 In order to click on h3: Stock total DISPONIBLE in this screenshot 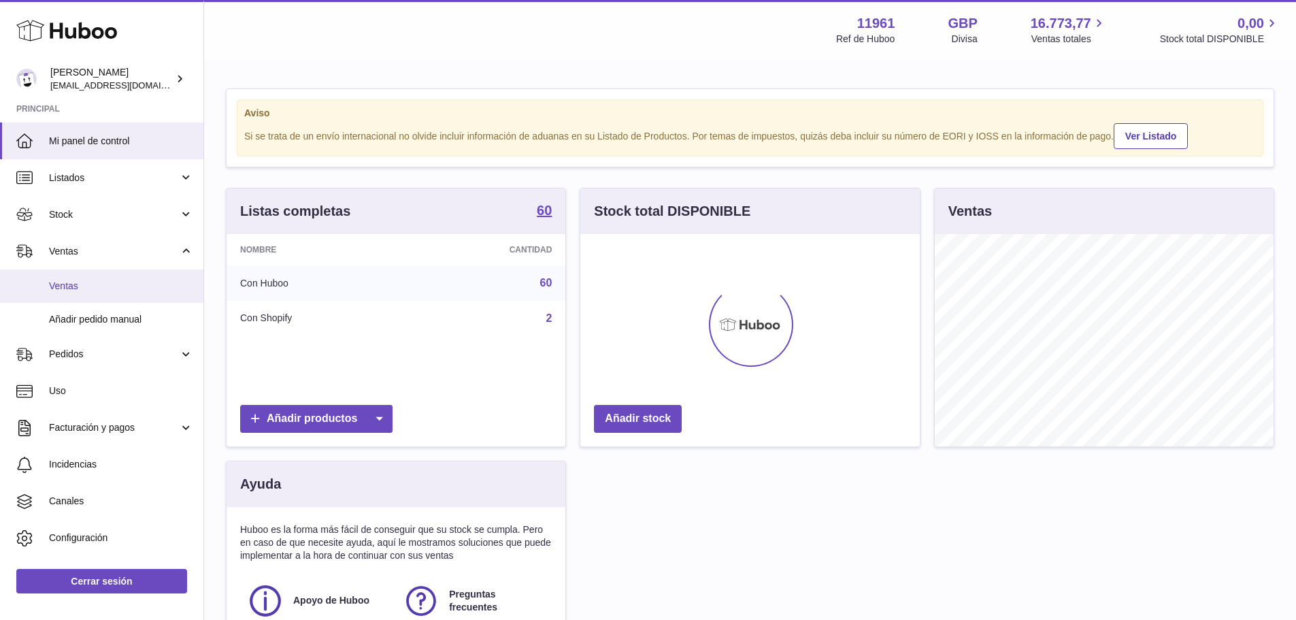, I will do `click(672, 211)`.